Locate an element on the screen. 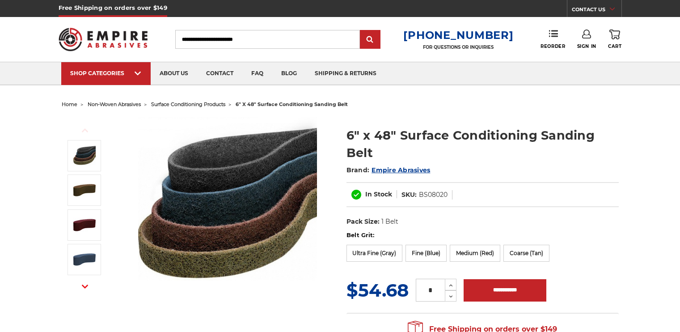 The image size is (680, 332). a: blog is located at coordinates (289, 73).